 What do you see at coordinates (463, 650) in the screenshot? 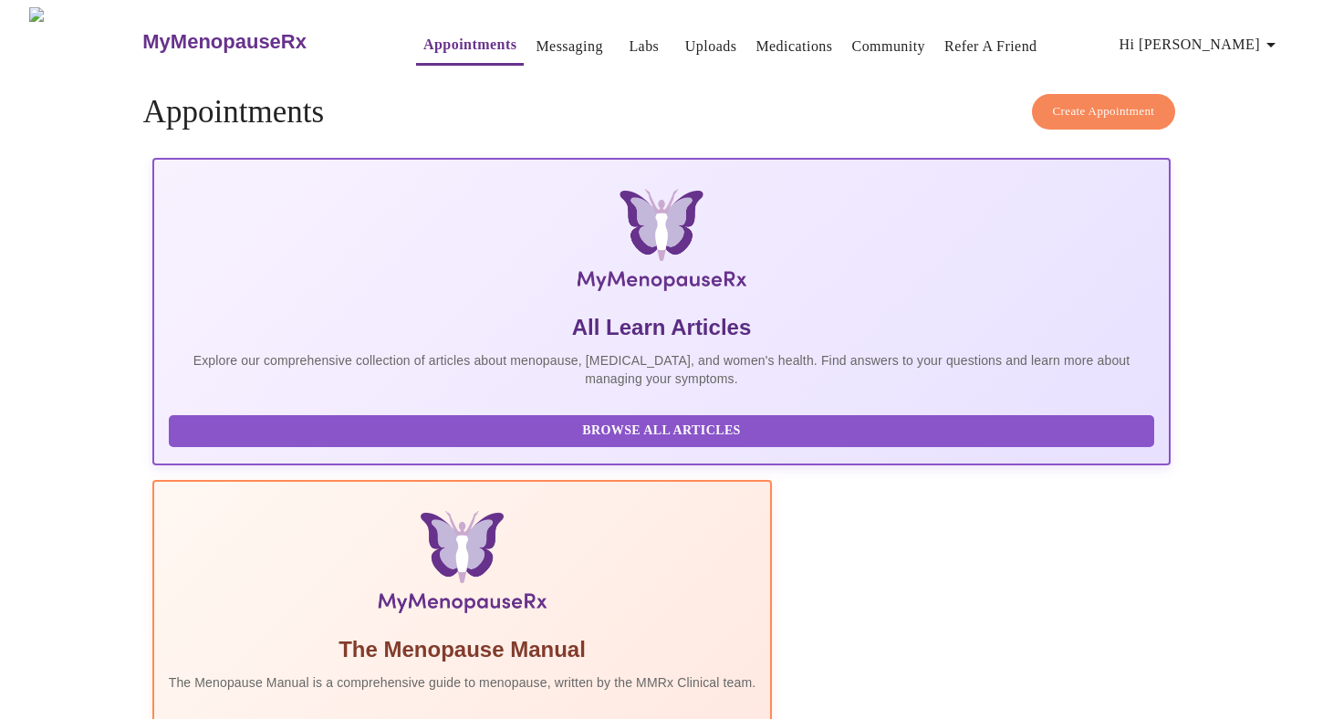
I see `h5: The Menopause Manual` at bounding box center [463, 650].